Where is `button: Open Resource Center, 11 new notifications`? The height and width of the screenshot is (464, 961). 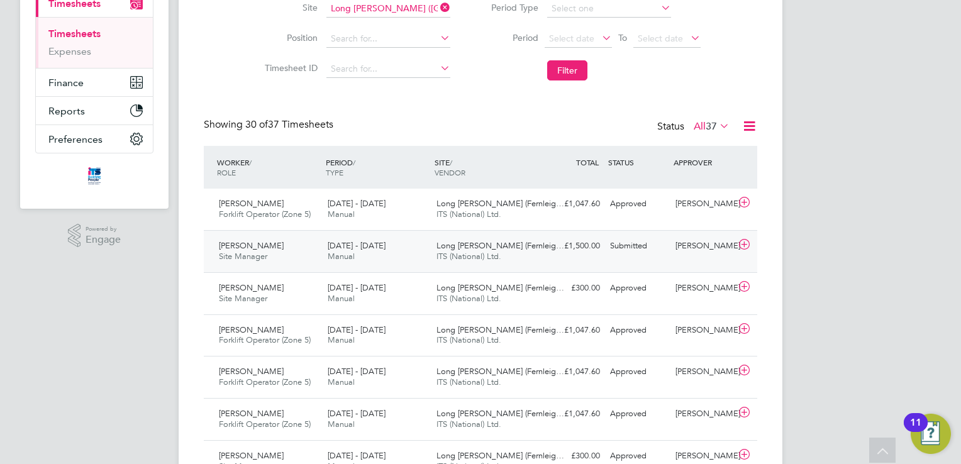 button: Open Resource Center, 11 new notifications is located at coordinates (931, 434).